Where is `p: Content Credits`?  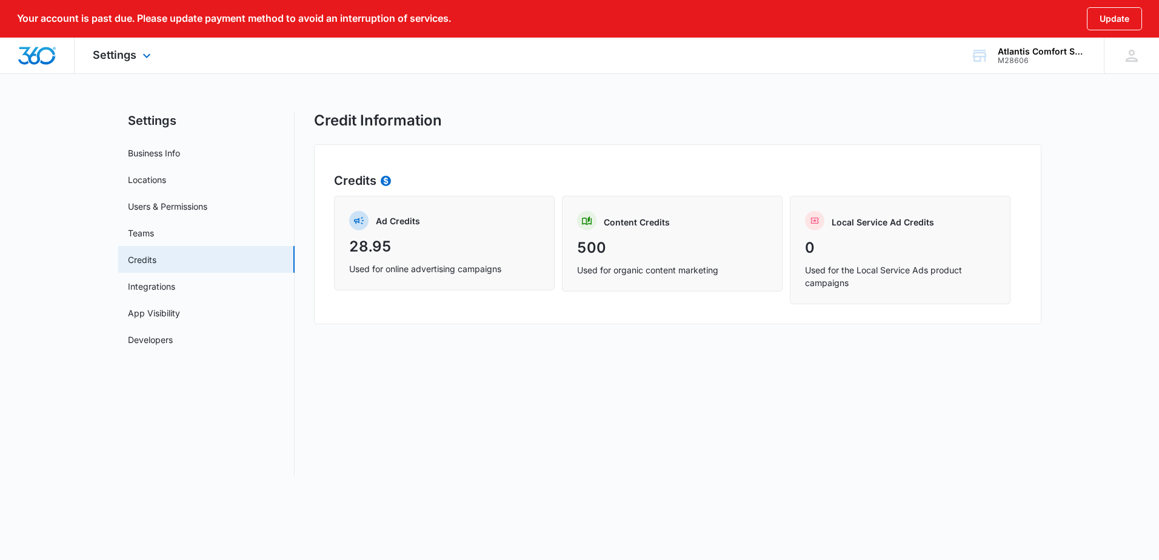 p: Content Credits is located at coordinates (636, 222).